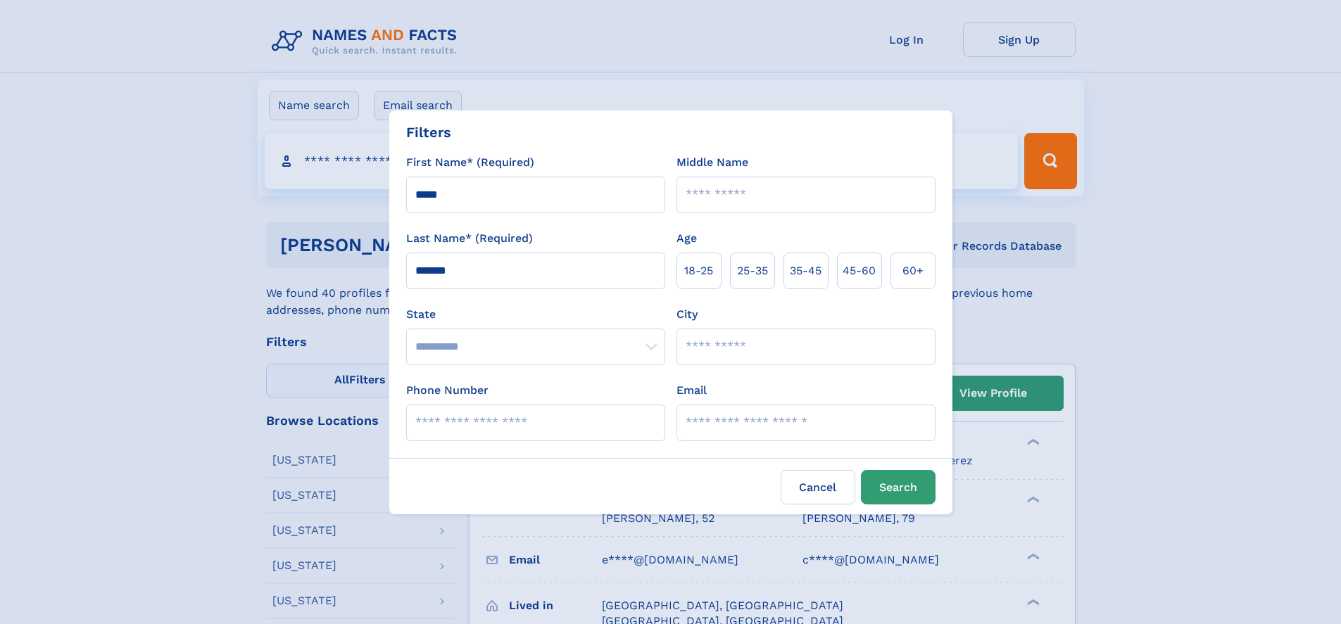 This screenshot has height=624, width=1341. I want to click on span: 60+, so click(913, 271).